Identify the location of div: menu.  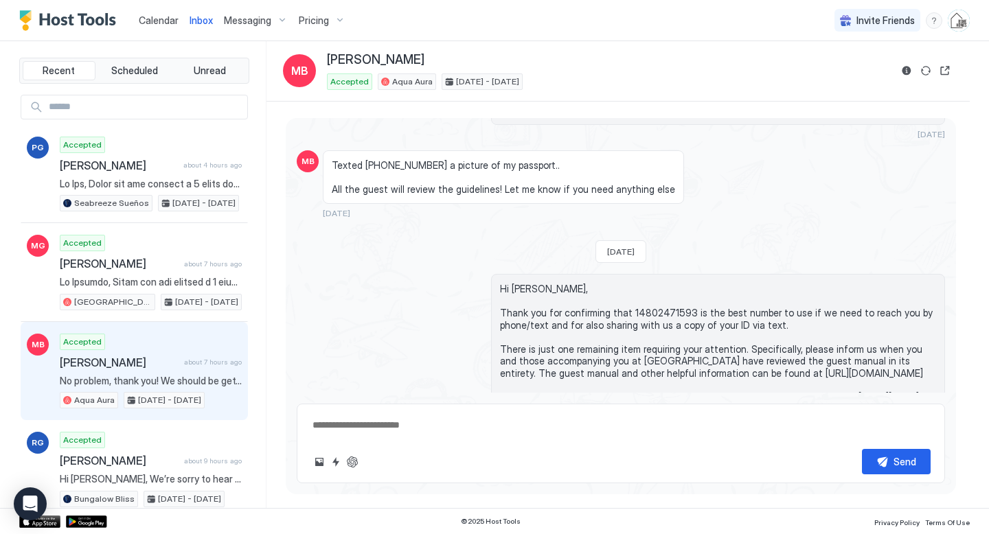
(934, 21).